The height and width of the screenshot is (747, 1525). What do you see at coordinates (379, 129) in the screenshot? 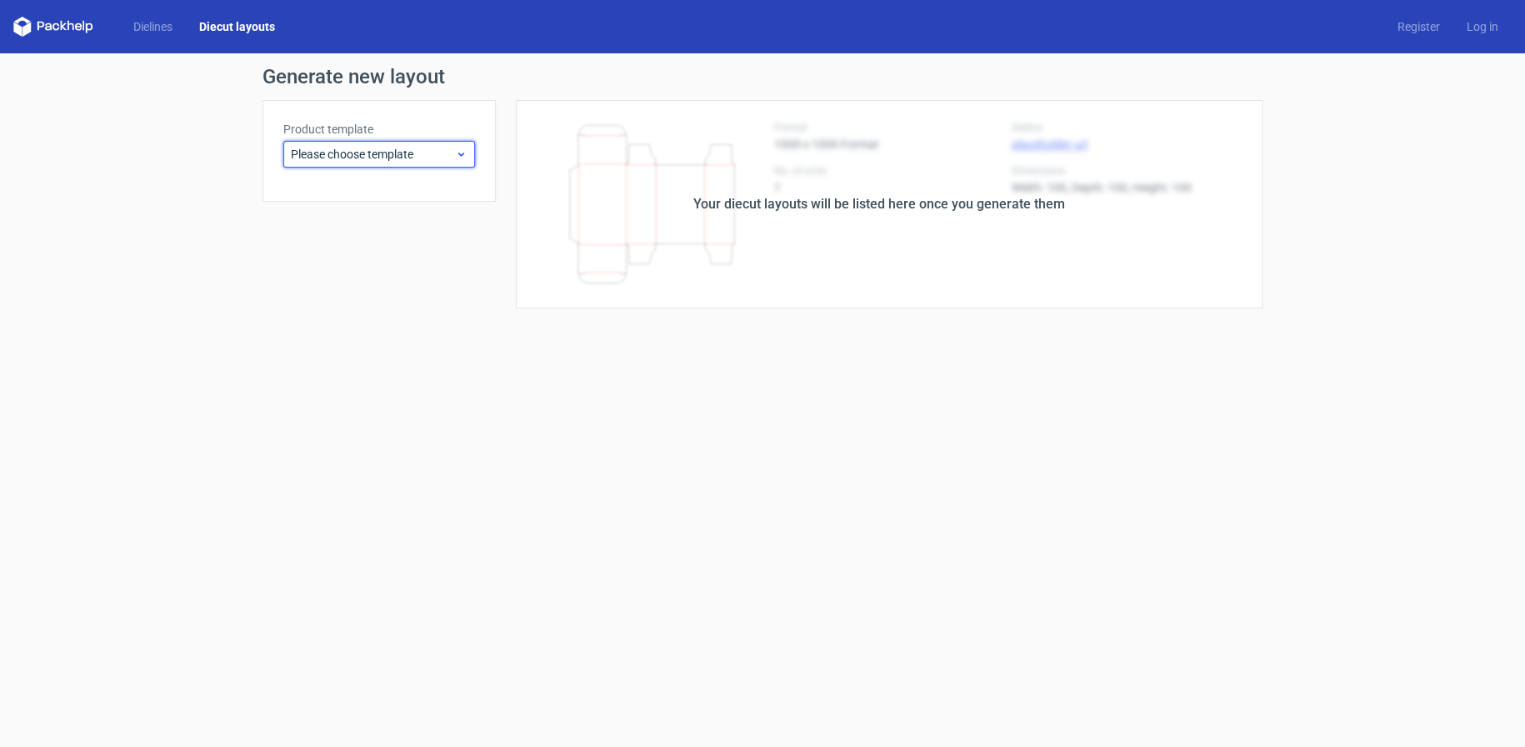
I see `label: Product template` at bounding box center [379, 129].